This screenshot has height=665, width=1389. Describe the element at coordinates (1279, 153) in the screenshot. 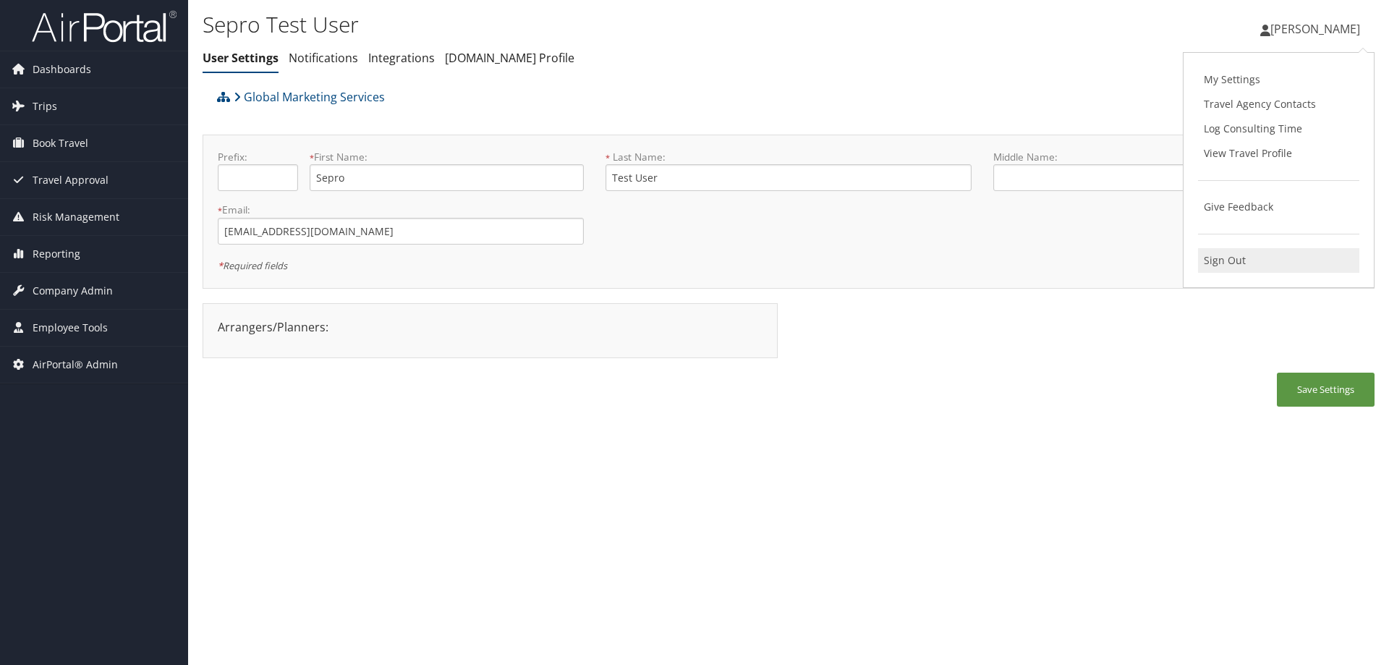

I see `a: View Travel Profile` at that location.